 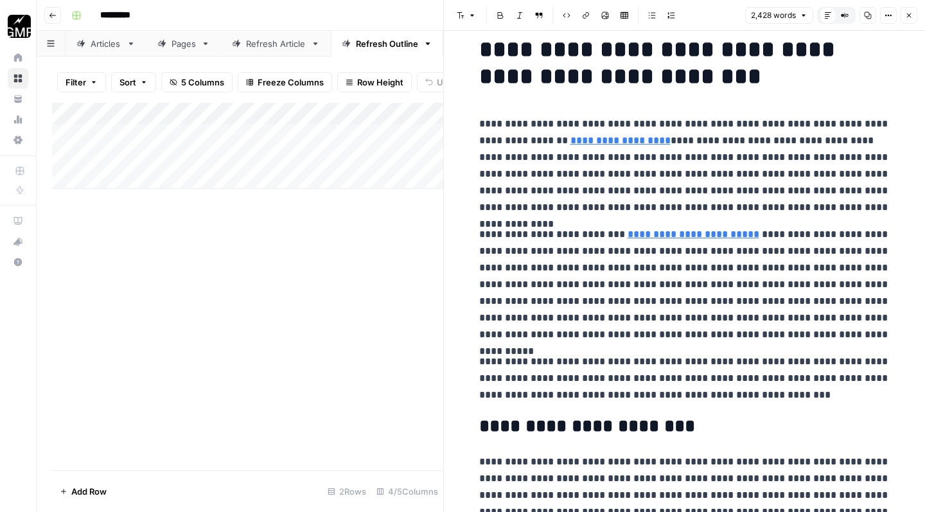 I want to click on a: Home, so click(x=18, y=58).